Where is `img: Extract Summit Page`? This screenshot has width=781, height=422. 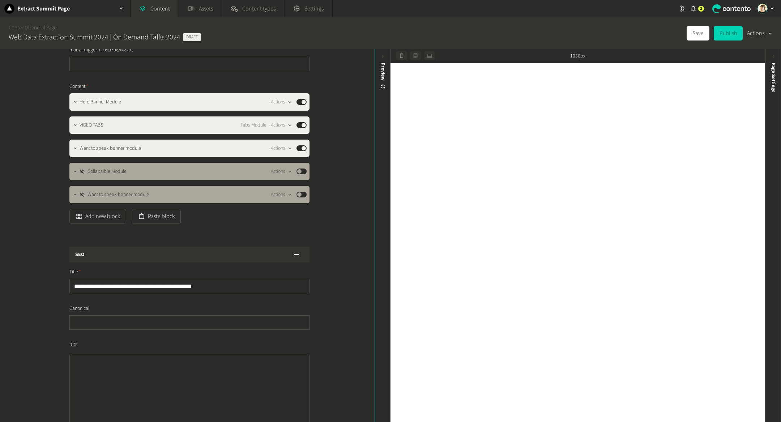
img: Extract Summit Page is located at coordinates (9, 9).